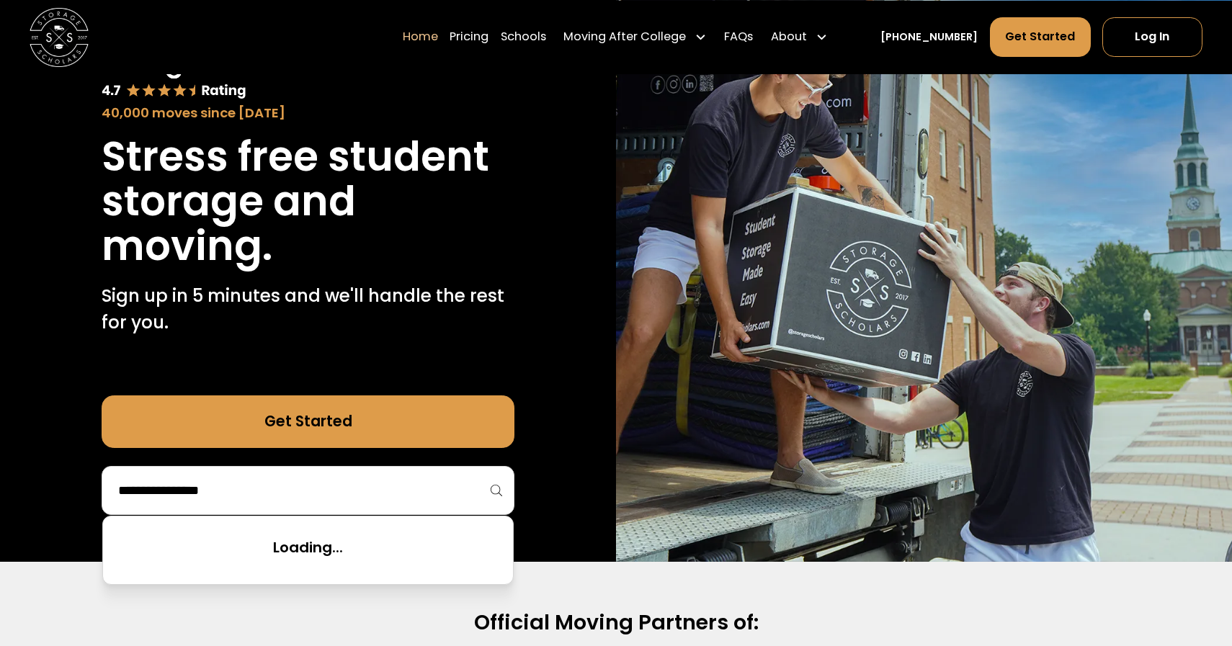 The height and width of the screenshot is (646, 1232). Describe the element at coordinates (1152, 37) in the screenshot. I see `a: Log In` at that location.